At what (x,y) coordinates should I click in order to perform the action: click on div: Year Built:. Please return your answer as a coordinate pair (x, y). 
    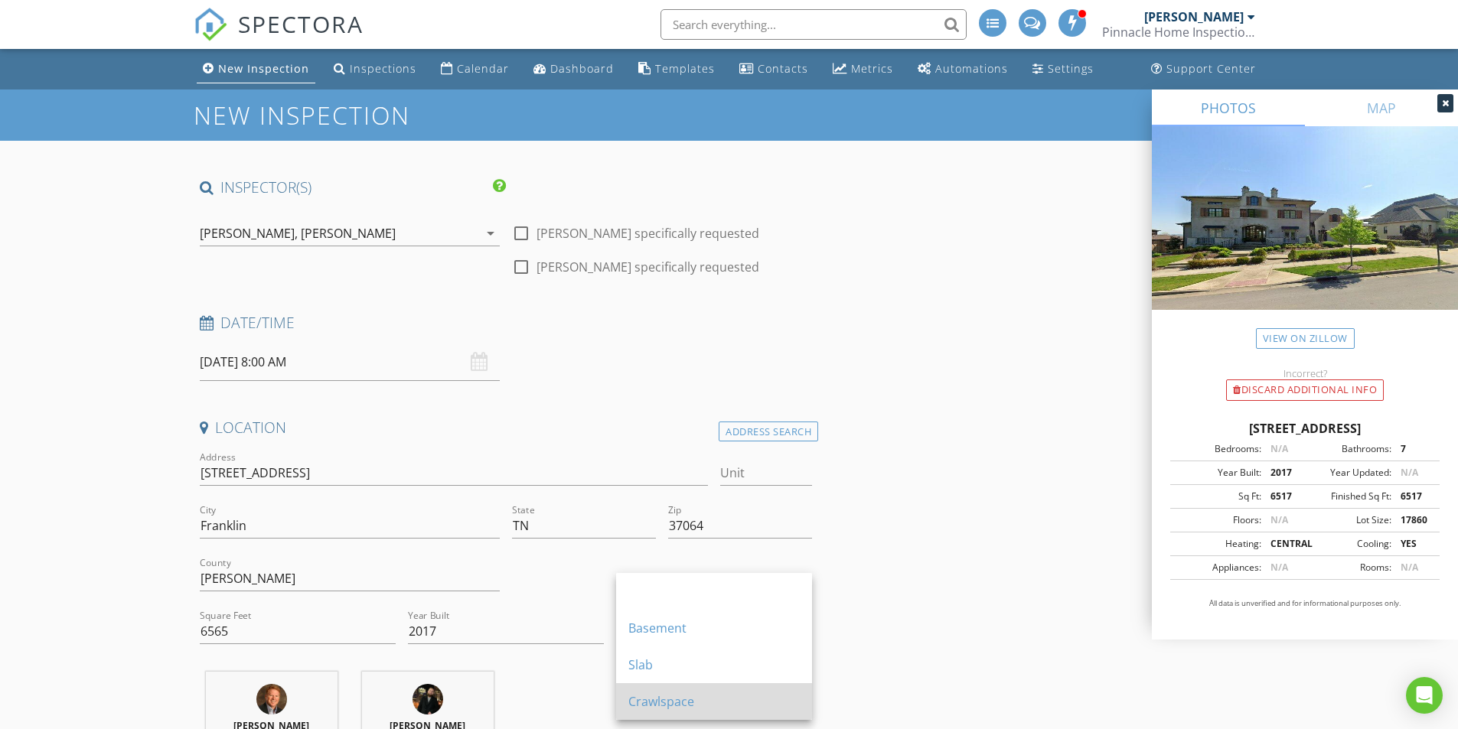
    Looking at the image, I should click on (1217, 473).